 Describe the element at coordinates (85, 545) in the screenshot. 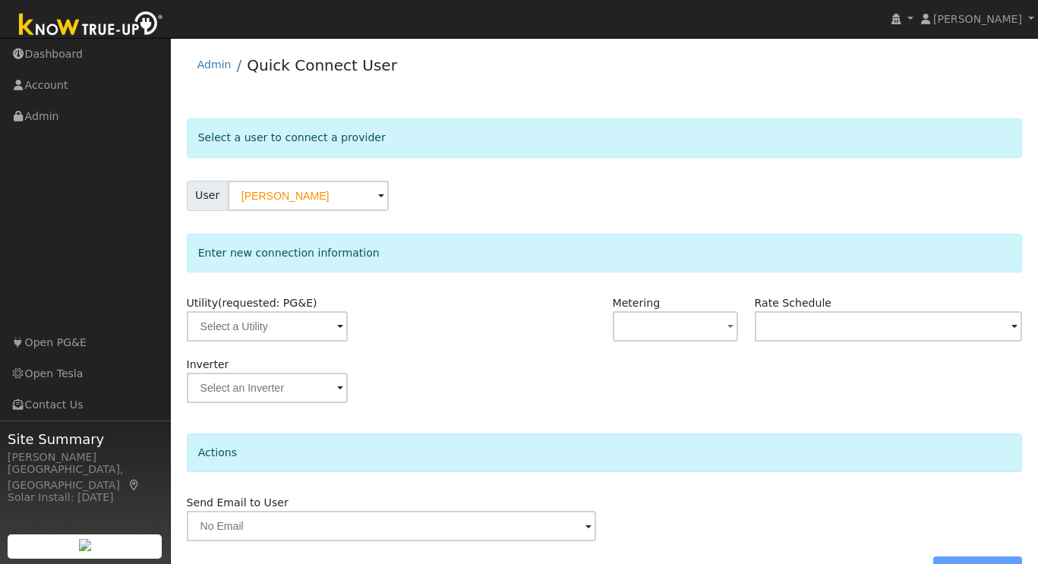

I see `img: retrieve` at that location.